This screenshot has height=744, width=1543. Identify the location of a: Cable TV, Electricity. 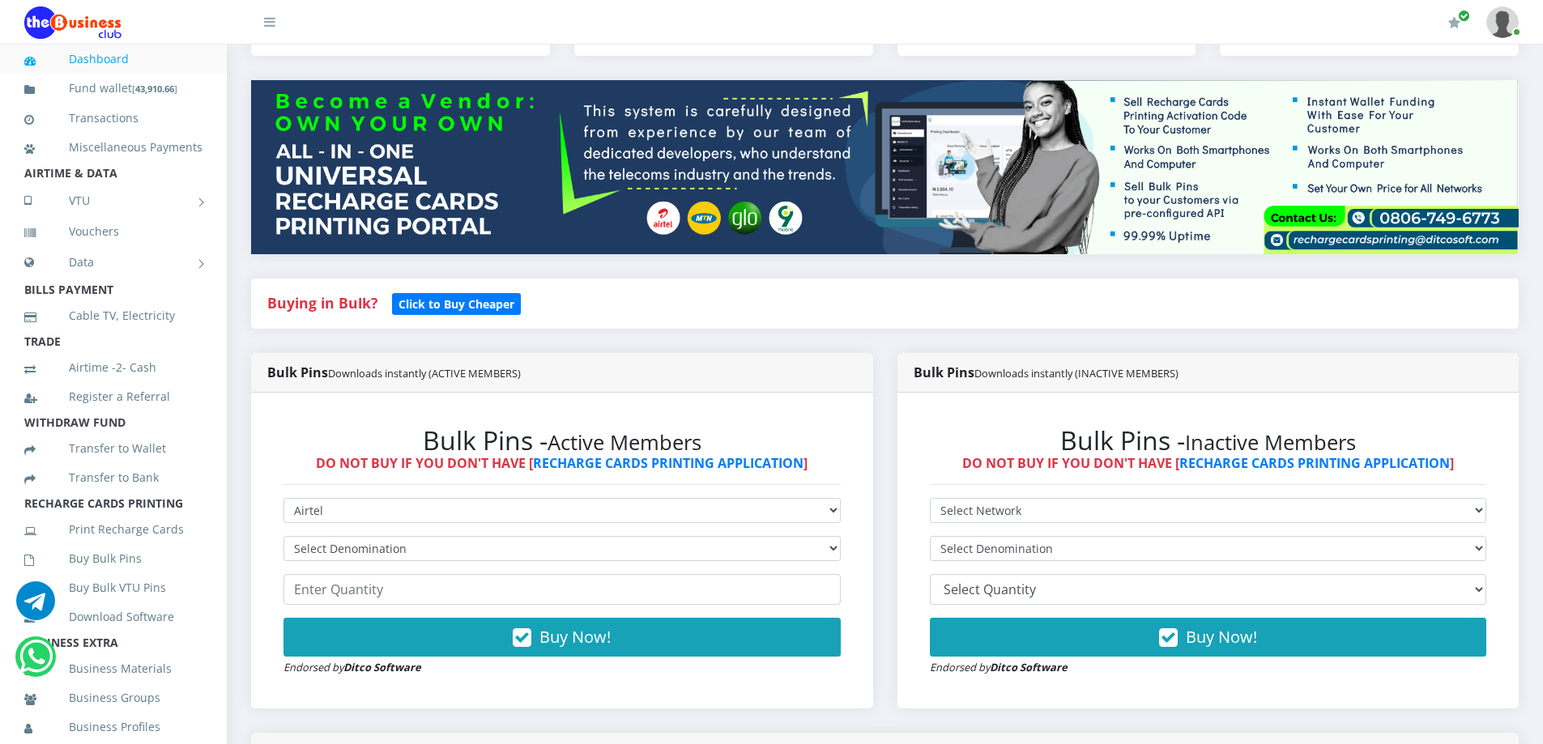
(113, 316).